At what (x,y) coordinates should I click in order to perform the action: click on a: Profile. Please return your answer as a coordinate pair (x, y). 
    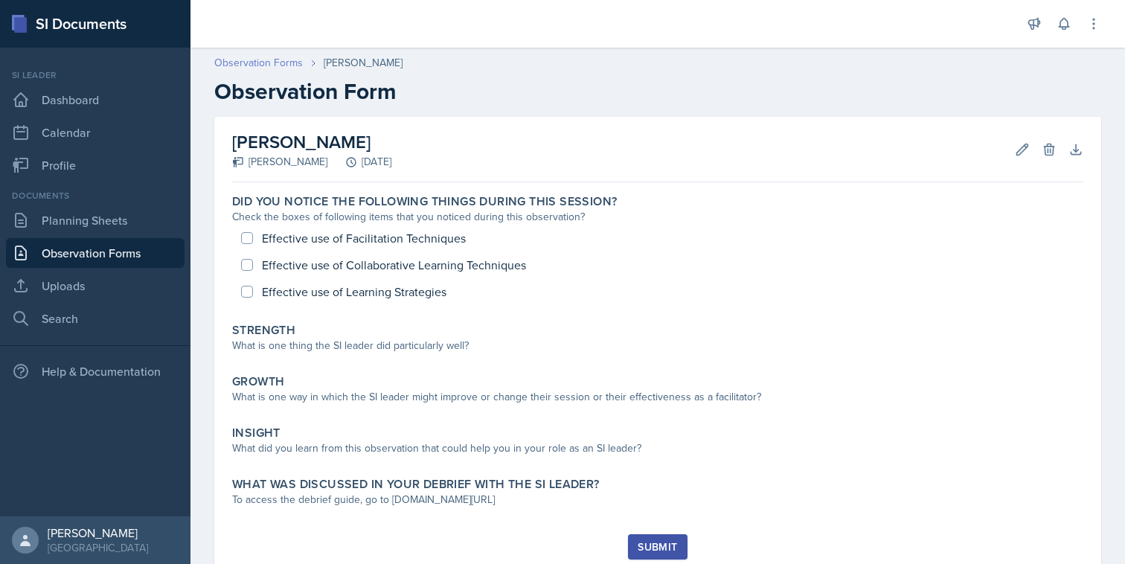
    Looking at the image, I should click on (95, 165).